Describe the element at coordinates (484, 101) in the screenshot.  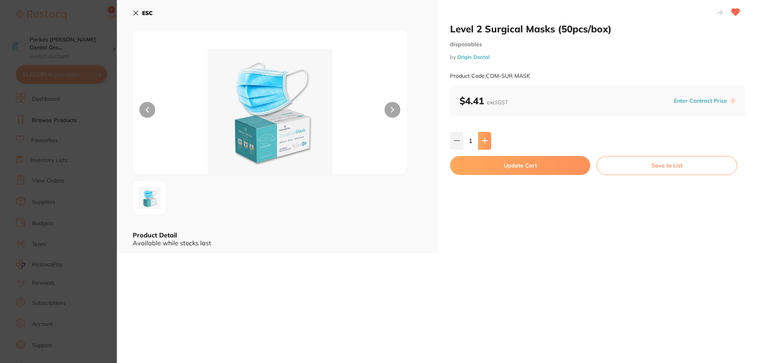
I see `b: $4.41` at that location.